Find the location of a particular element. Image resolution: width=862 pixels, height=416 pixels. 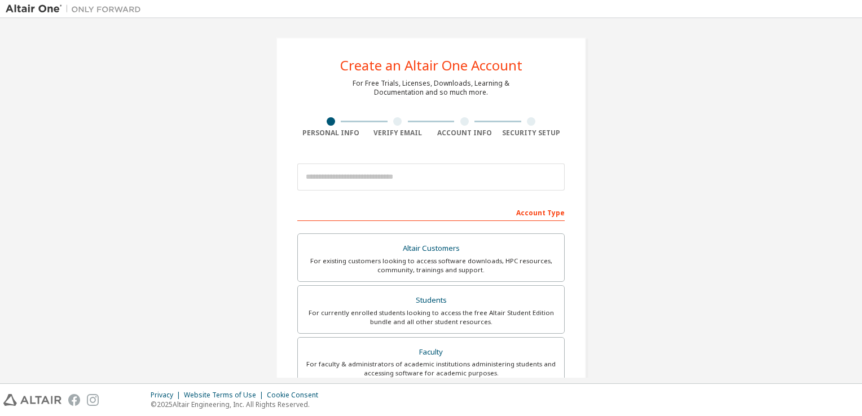

img: facebook.svg is located at coordinates (74, 400).